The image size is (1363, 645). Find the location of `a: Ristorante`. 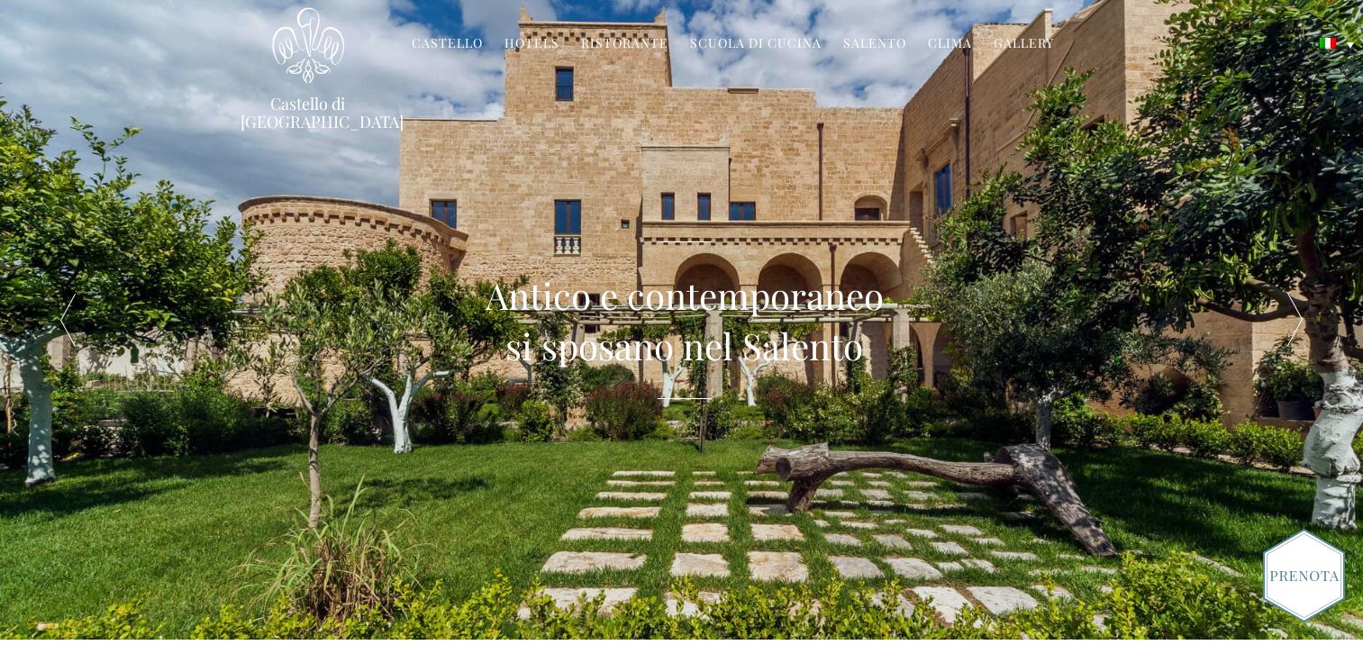

a: Ristorante is located at coordinates (624, 44).